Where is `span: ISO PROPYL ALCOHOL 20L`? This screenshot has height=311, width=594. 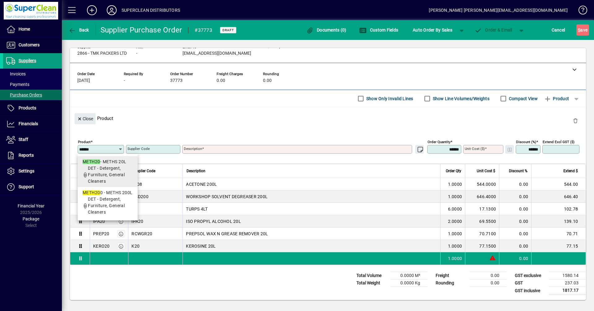
span: ISO PROPYL ALCOHOL 20L is located at coordinates (214, 222).